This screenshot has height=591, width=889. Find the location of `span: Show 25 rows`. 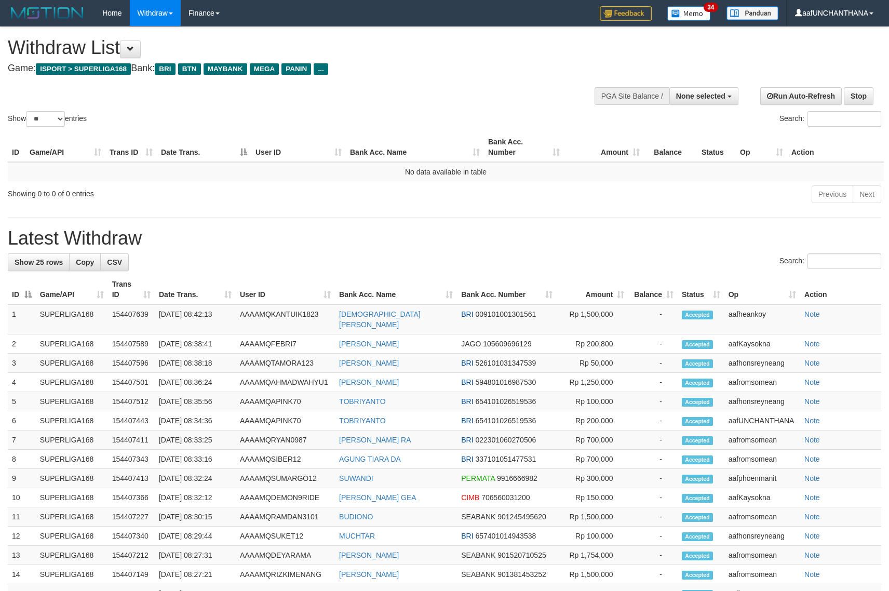

span: Show 25 rows is located at coordinates (38, 262).